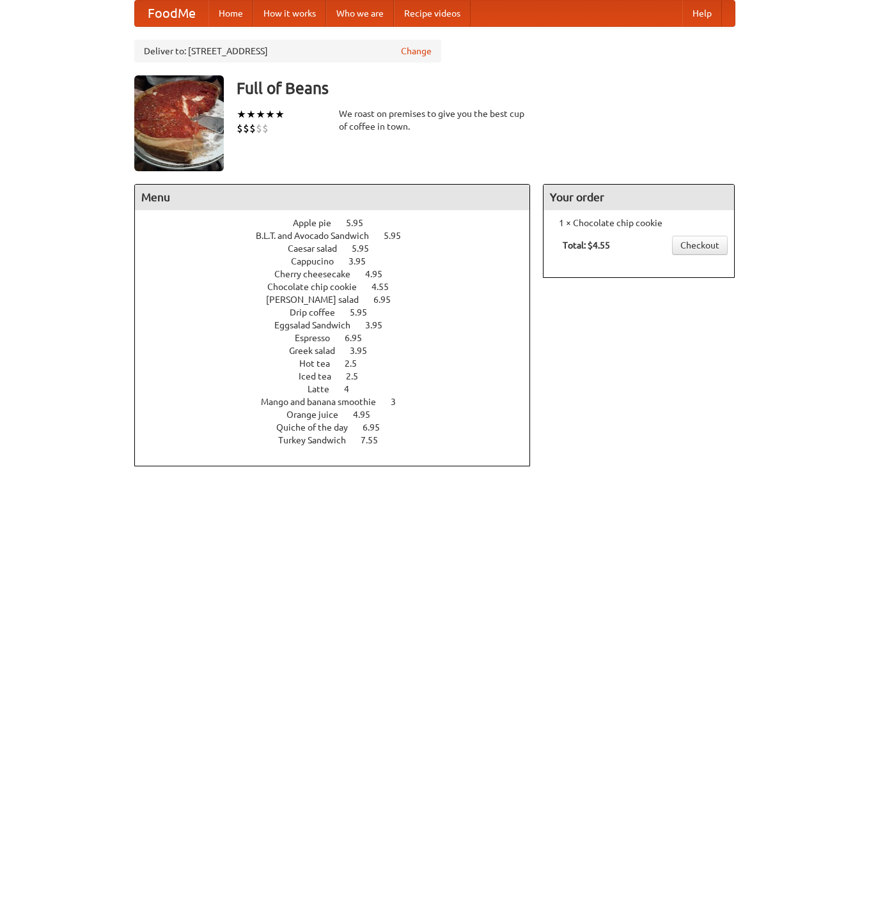 Image resolution: width=869 pixels, height=904 pixels. Describe the element at coordinates (318, 223) in the screenshot. I see `span: Apple pie` at that location.